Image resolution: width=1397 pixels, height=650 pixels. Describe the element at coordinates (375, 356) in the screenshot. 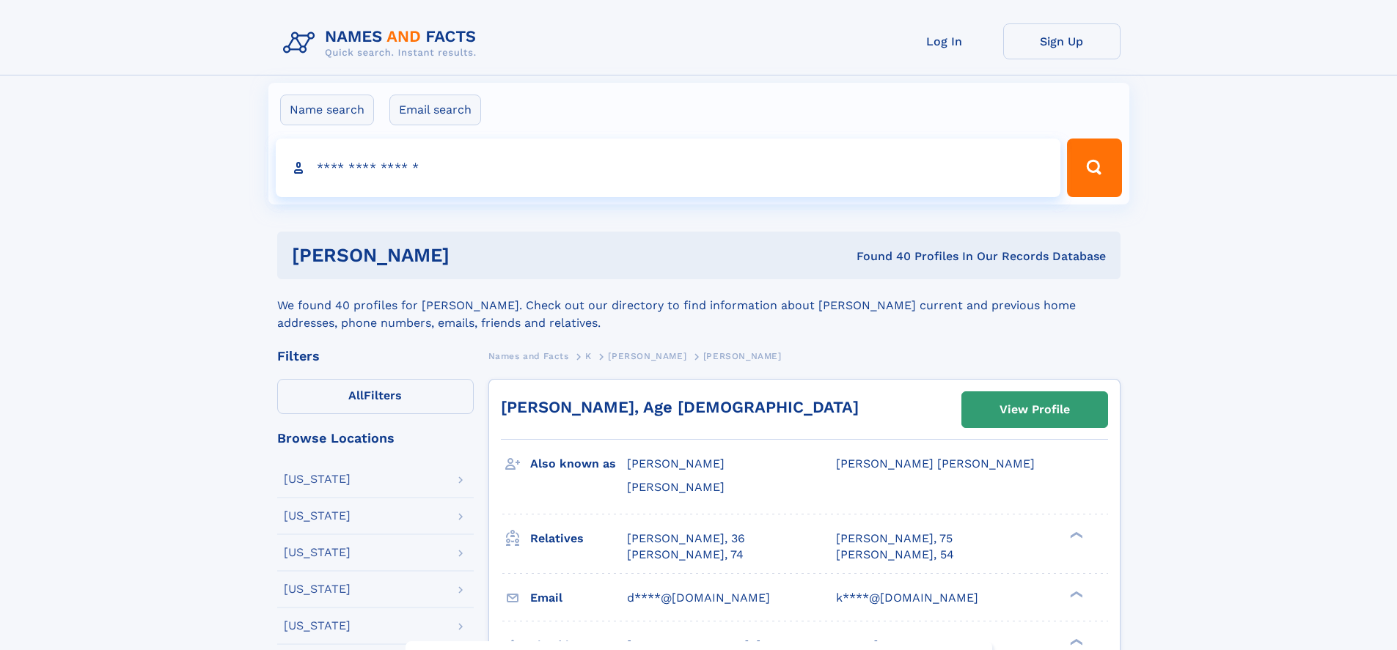

I see `div: Filters` at that location.